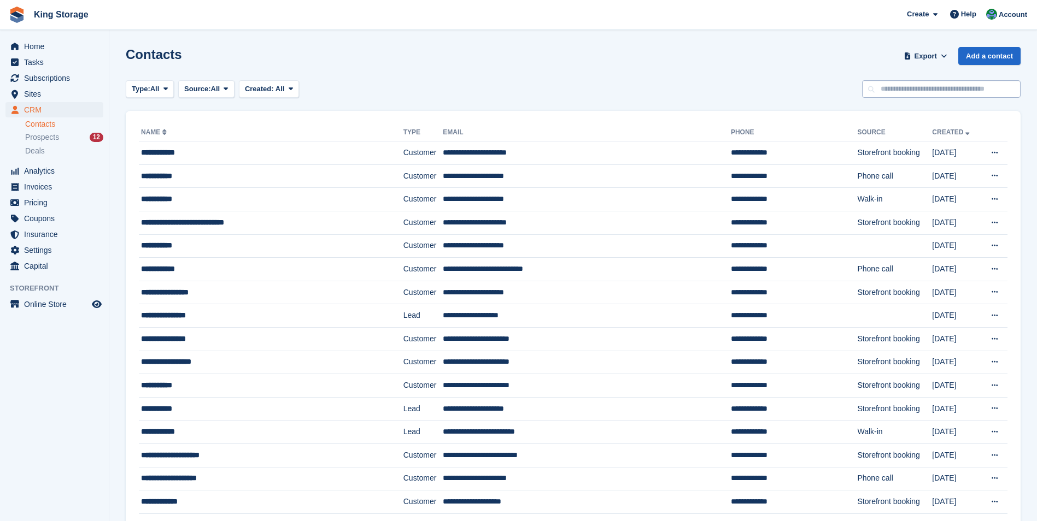 The width and height of the screenshot is (1037, 521). Describe the element at coordinates (141, 89) in the screenshot. I see `span: Type:` at that location.